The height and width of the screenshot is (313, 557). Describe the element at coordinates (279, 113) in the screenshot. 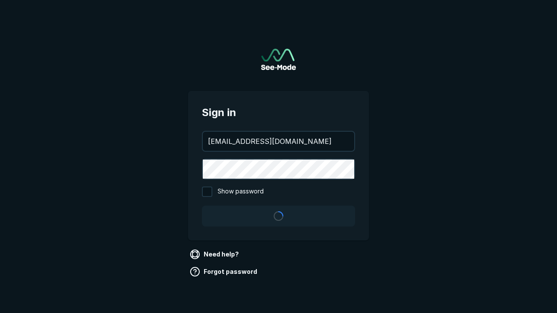

I see `span: Sign in` at that location.